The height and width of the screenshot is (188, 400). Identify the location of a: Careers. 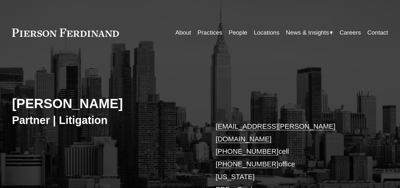
(351, 33).